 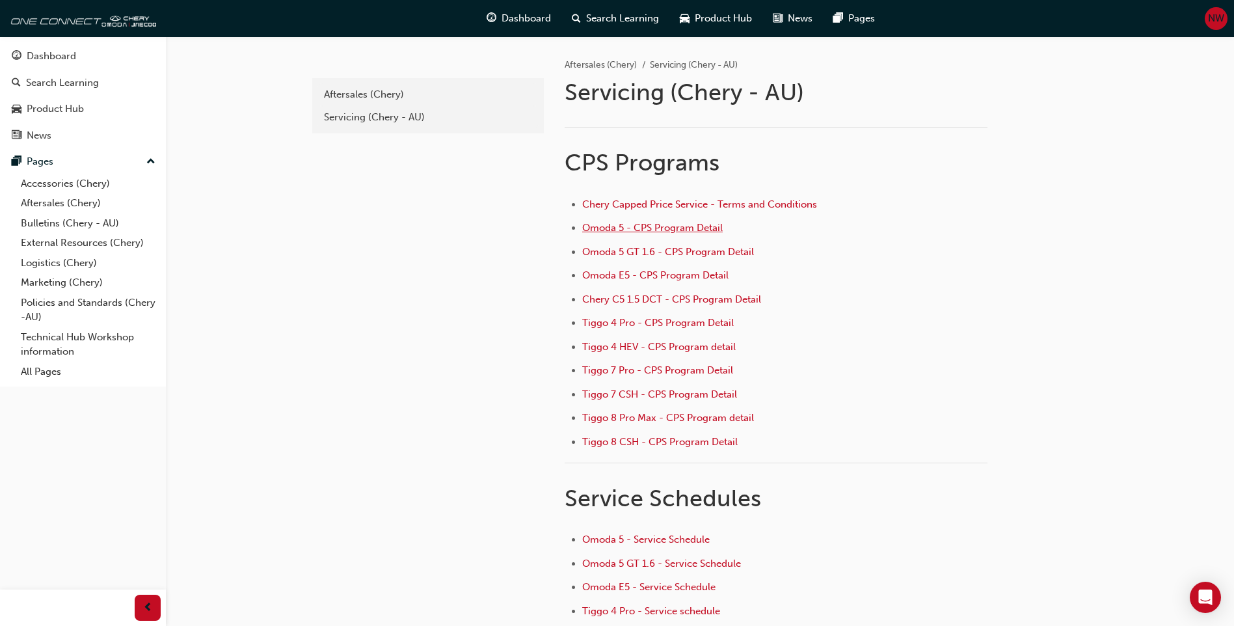 What do you see at coordinates (655, 275) in the screenshot?
I see `a: Omoda E5 - CPS Program Detail` at bounding box center [655, 275].